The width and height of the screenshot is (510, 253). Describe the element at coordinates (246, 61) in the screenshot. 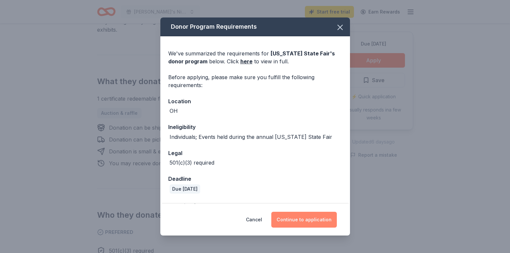

I see `a: here` at that location.